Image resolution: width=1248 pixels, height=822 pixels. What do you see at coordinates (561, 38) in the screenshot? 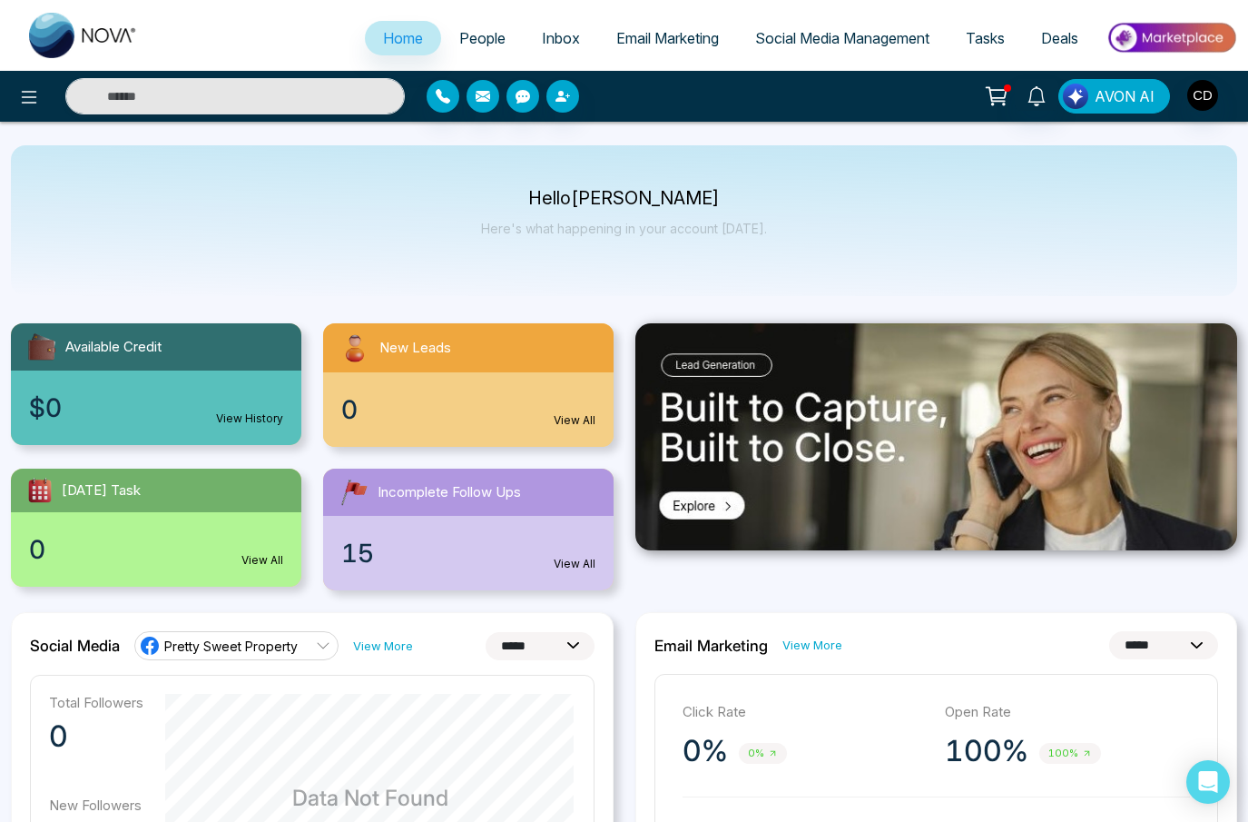
I see `a: Inbox` at bounding box center [561, 38].